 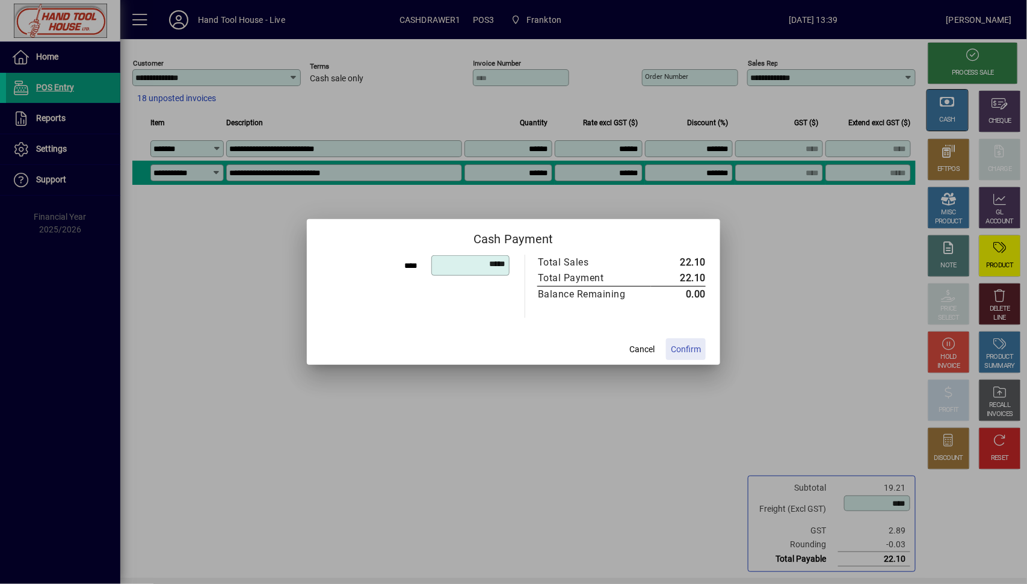 I want to click on button: Cancel, so click(x=642, y=349).